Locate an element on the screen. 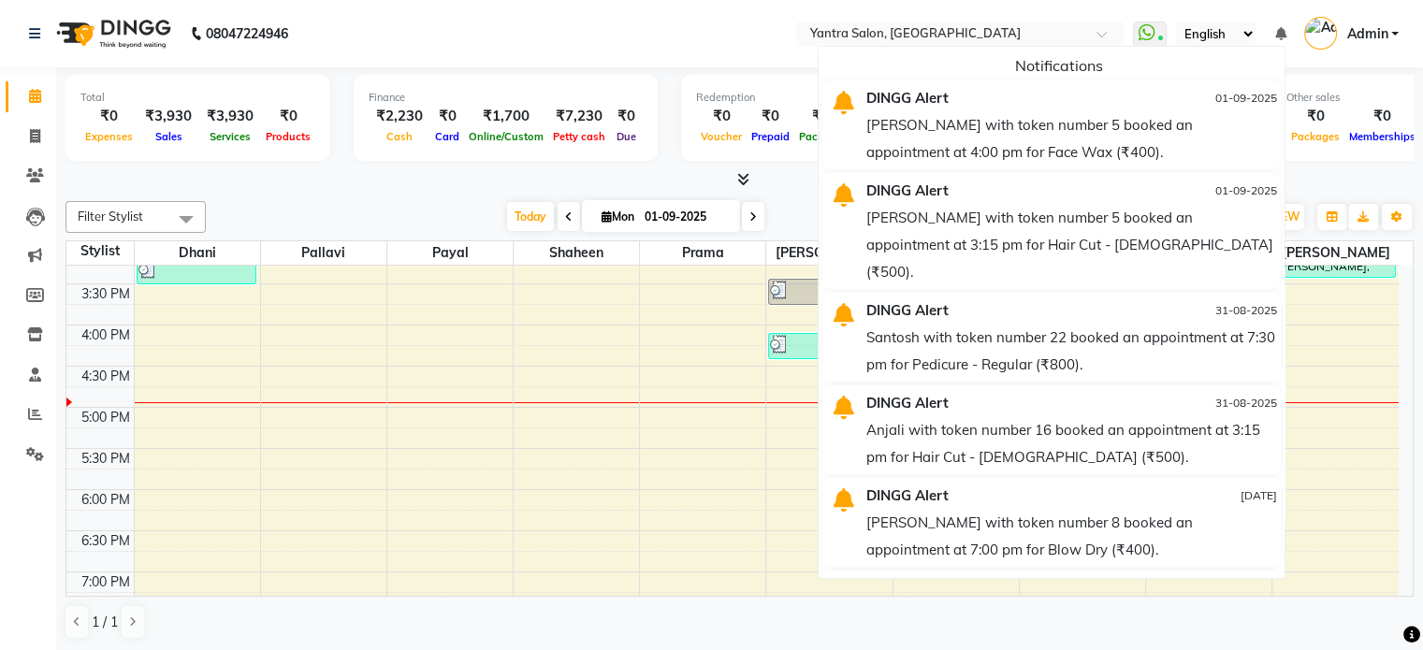 Image resolution: width=1423 pixels, height=650 pixels. span: Mon is located at coordinates (617, 216).